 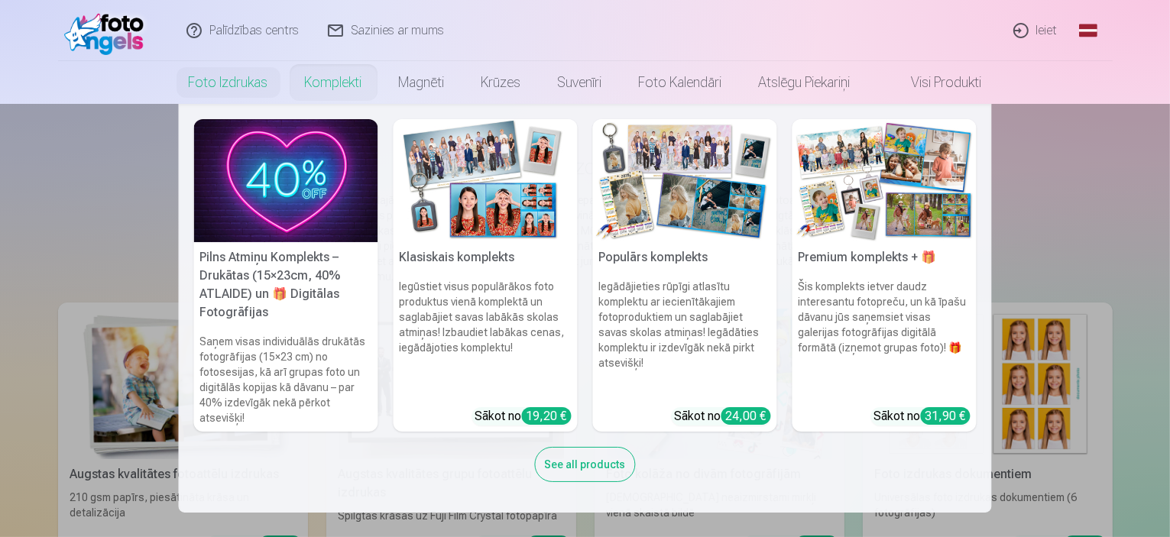 I want to click on div: 31,90 €, so click(x=946, y=416).